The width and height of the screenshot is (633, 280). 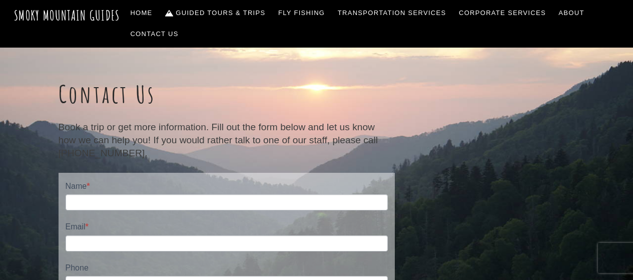 What do you see at coordinates (502, 13) in the screenshot?
I see `a: Corporate Services` at bounding box center [502, 13].